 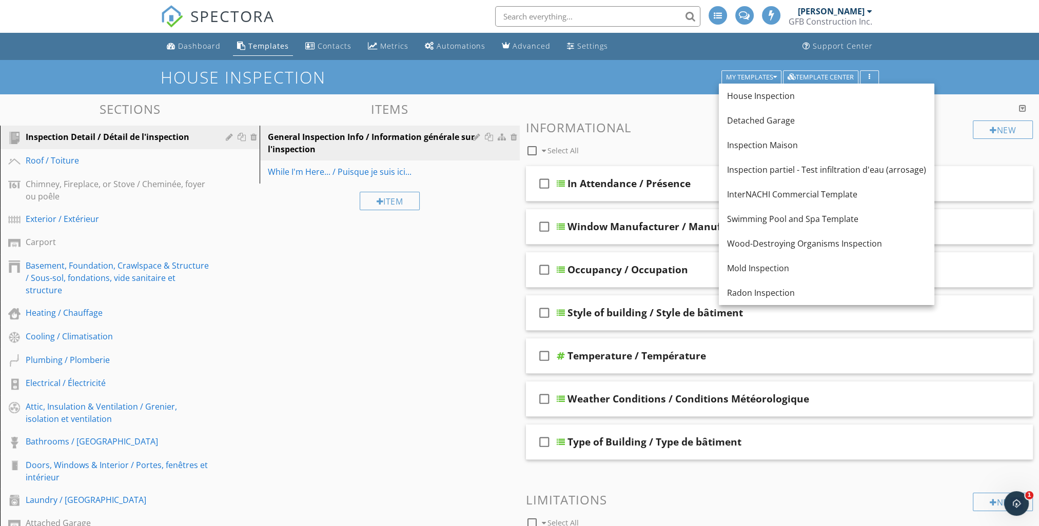 What do you see at coordinates (587, 46) in the screenshot?
I see `a: Settings` at bounding box center [587, 46].